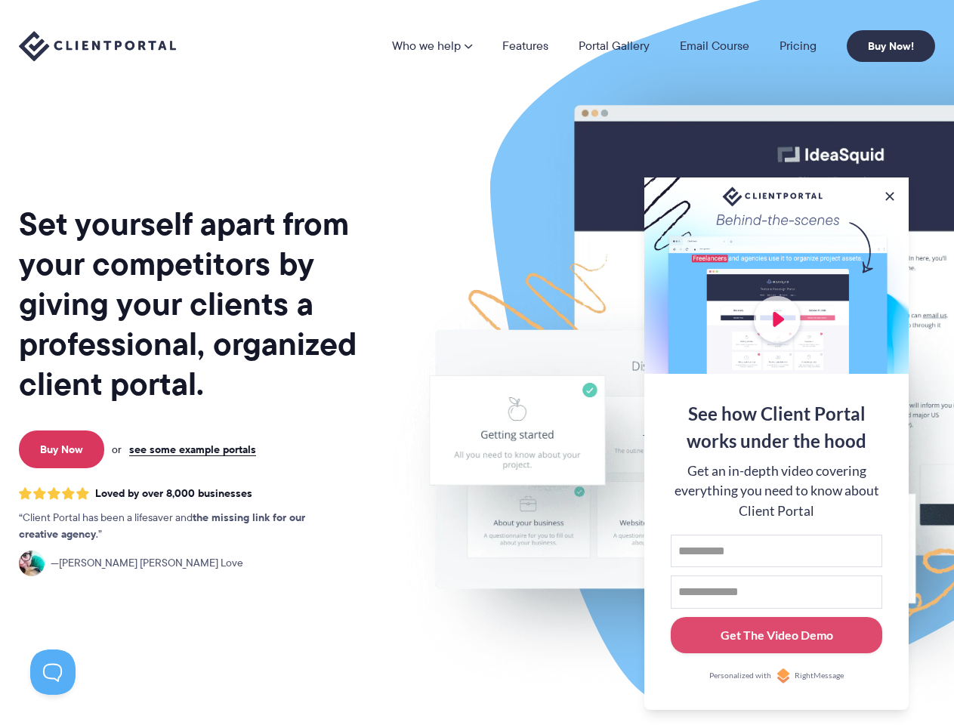 The height and width of the screenshot is (725, 954). I want to click on a: Portal Gallery, so click(614, 46).